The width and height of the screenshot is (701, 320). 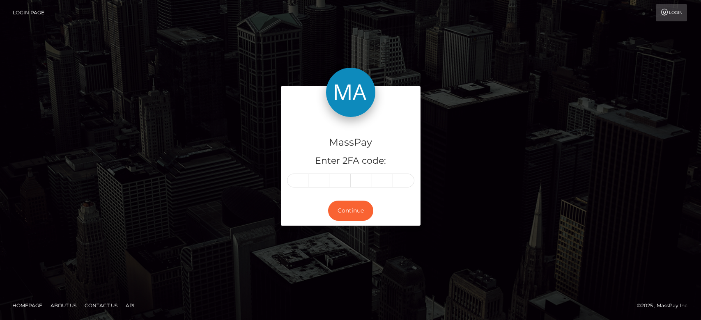 I want to click on a: About Us, so click(x=63, y=306).